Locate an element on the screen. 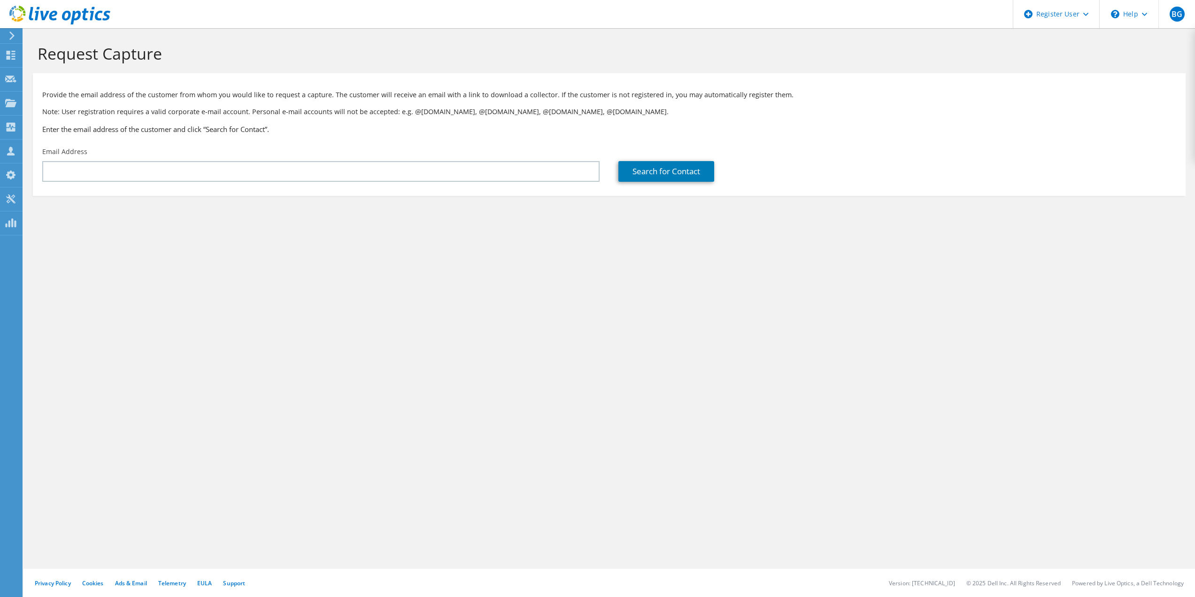  span: BG is located at coordinates (1177, 14).